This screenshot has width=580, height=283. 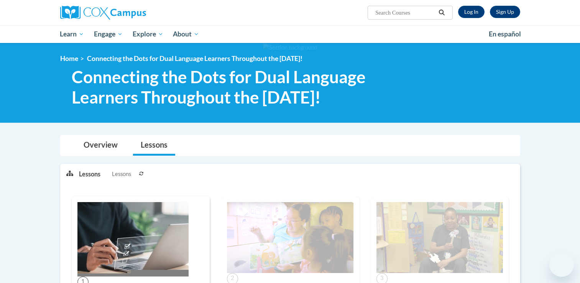 What do you see at coordinates (290, 34) in the screenshot?
I see `div: Main menu` at bounding box center [290, 34].